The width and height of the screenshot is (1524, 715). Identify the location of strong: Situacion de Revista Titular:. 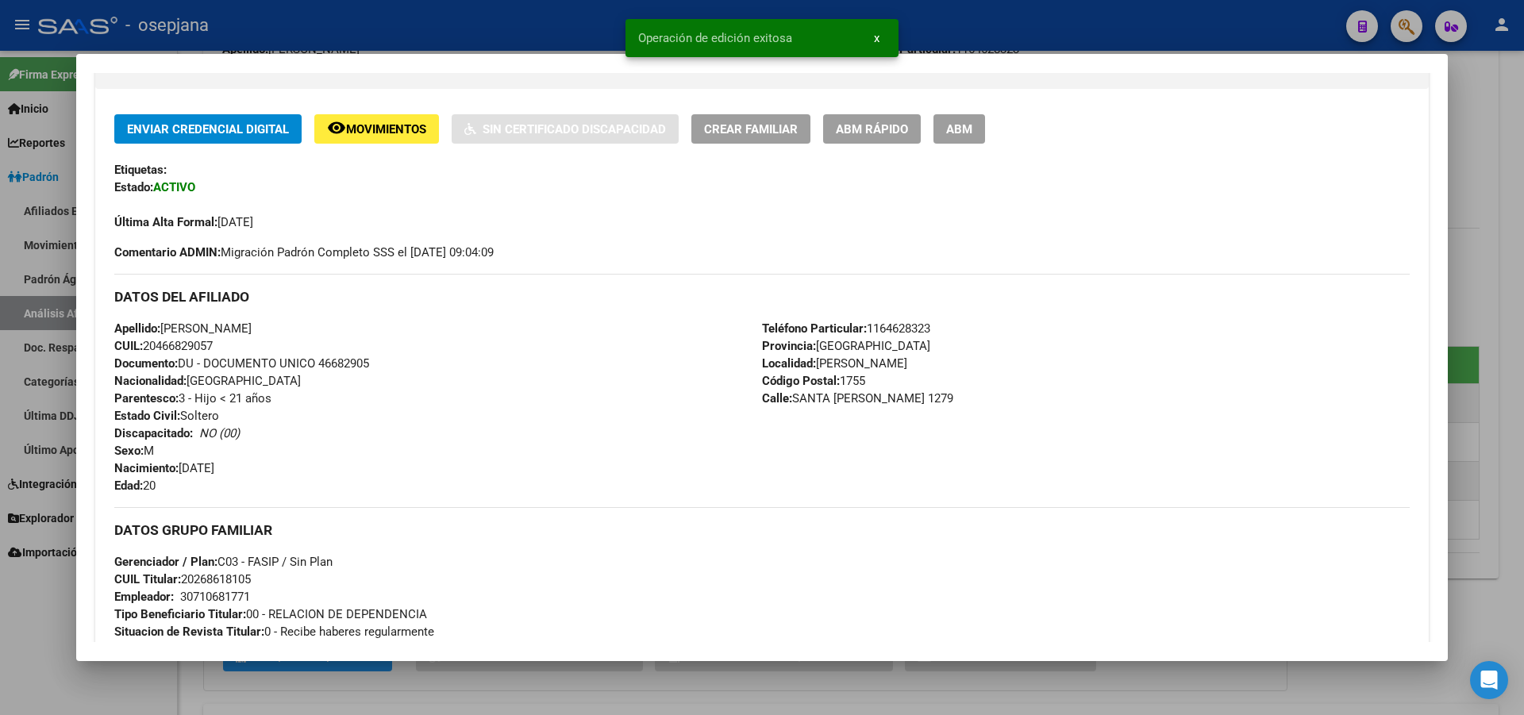
(189, 632).